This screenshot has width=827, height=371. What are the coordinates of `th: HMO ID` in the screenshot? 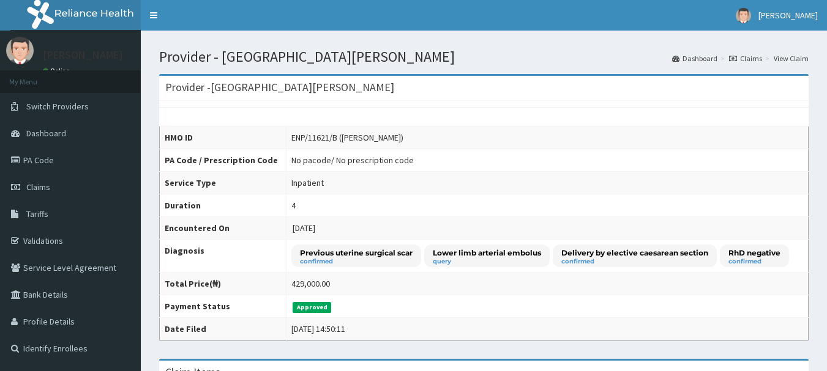 It's located at (223, 138).